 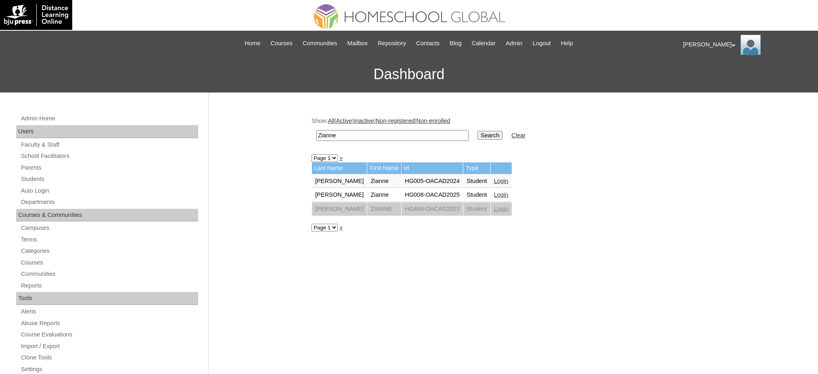 What do you see at coordinates (392, 43) in the screenshot?
I see `a: Repository` at bounding box center [392, 43].